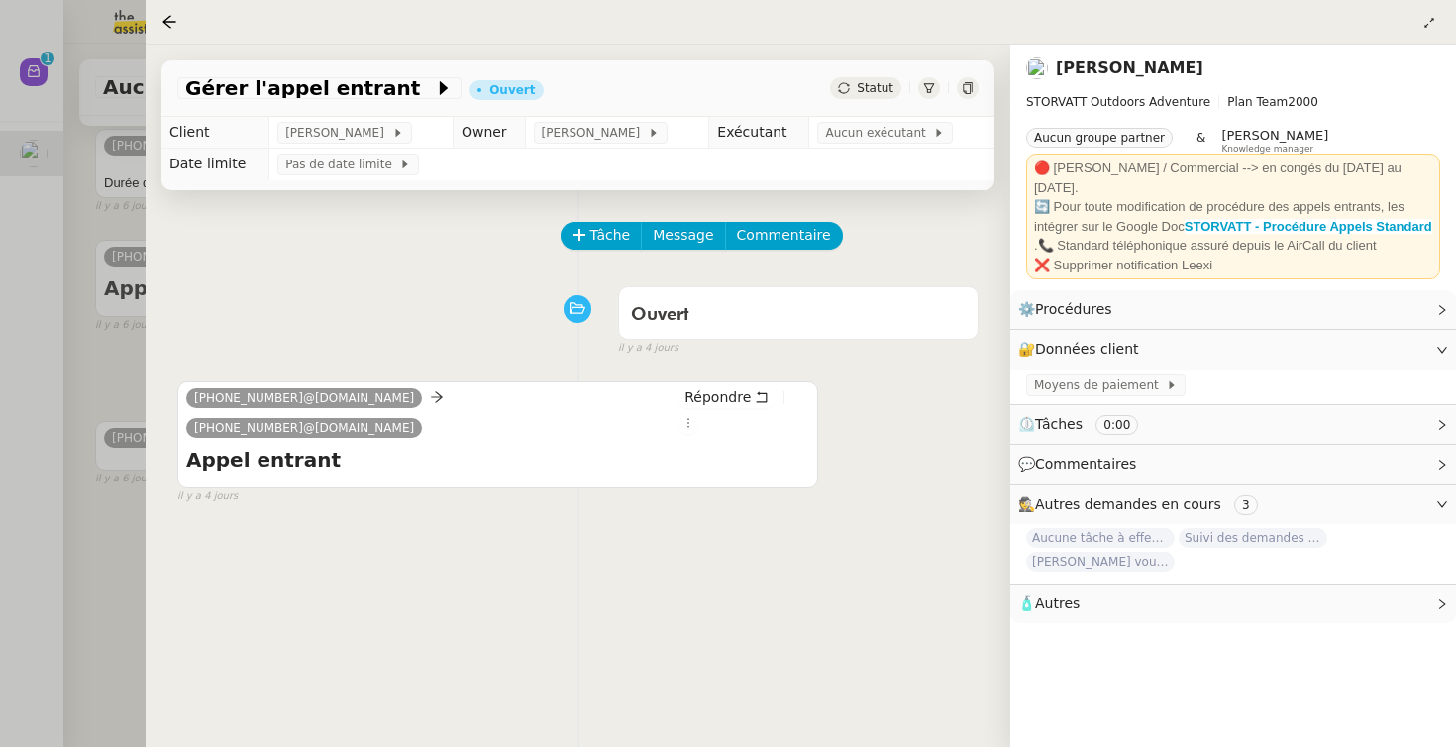 The height and width of the screenshot is (747, 1456). Describe the element at coordinates (660, 315) in the screenshot. I see `span: Ouvert` at that location.